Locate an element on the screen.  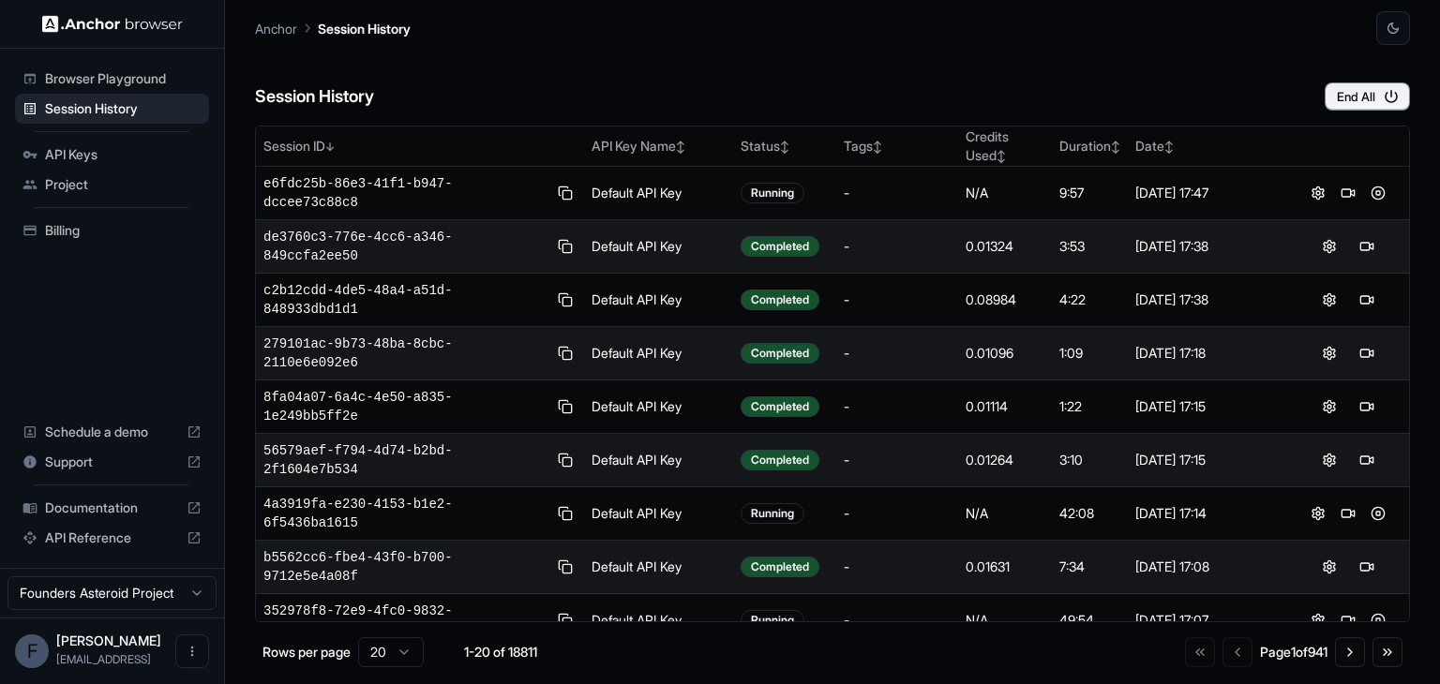
div: 0.01114 is located at coordinates (1005, 407).